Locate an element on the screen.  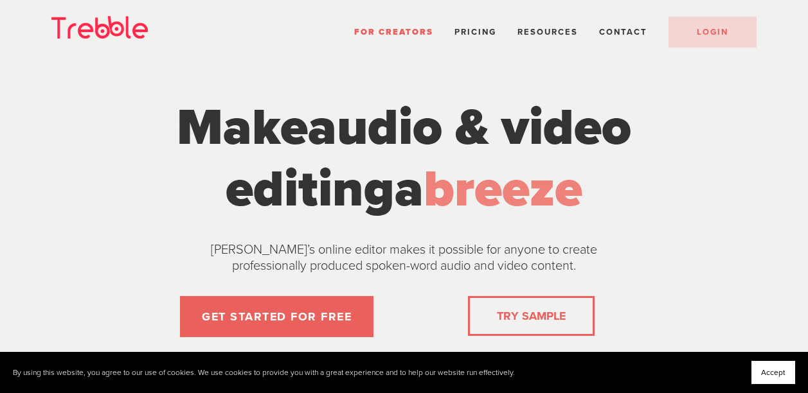
p: By using this website, you agree to our use of cookies. We use cookies to provide you with a grea... is located at coordinates (263, 373).